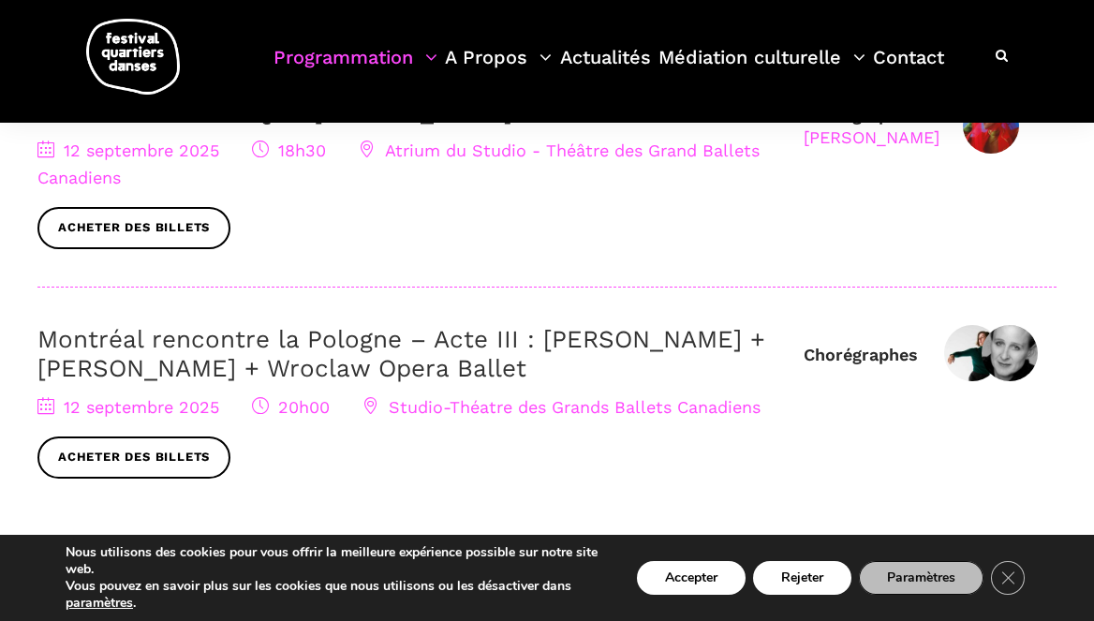  Describe the element at coordinates (605, 68) in the screenshot. I see `a: Actualités` at that location.